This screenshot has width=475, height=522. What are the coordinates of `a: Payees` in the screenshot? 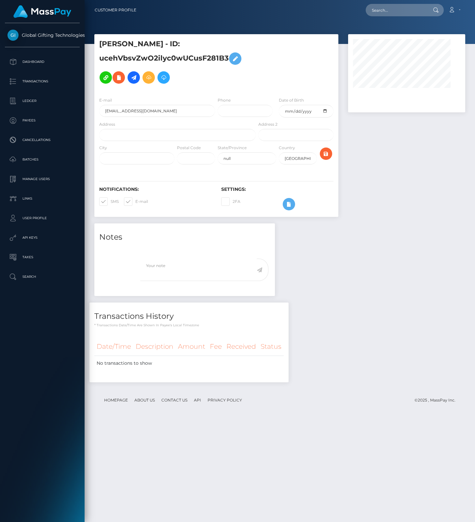 It's located at (42, 120).